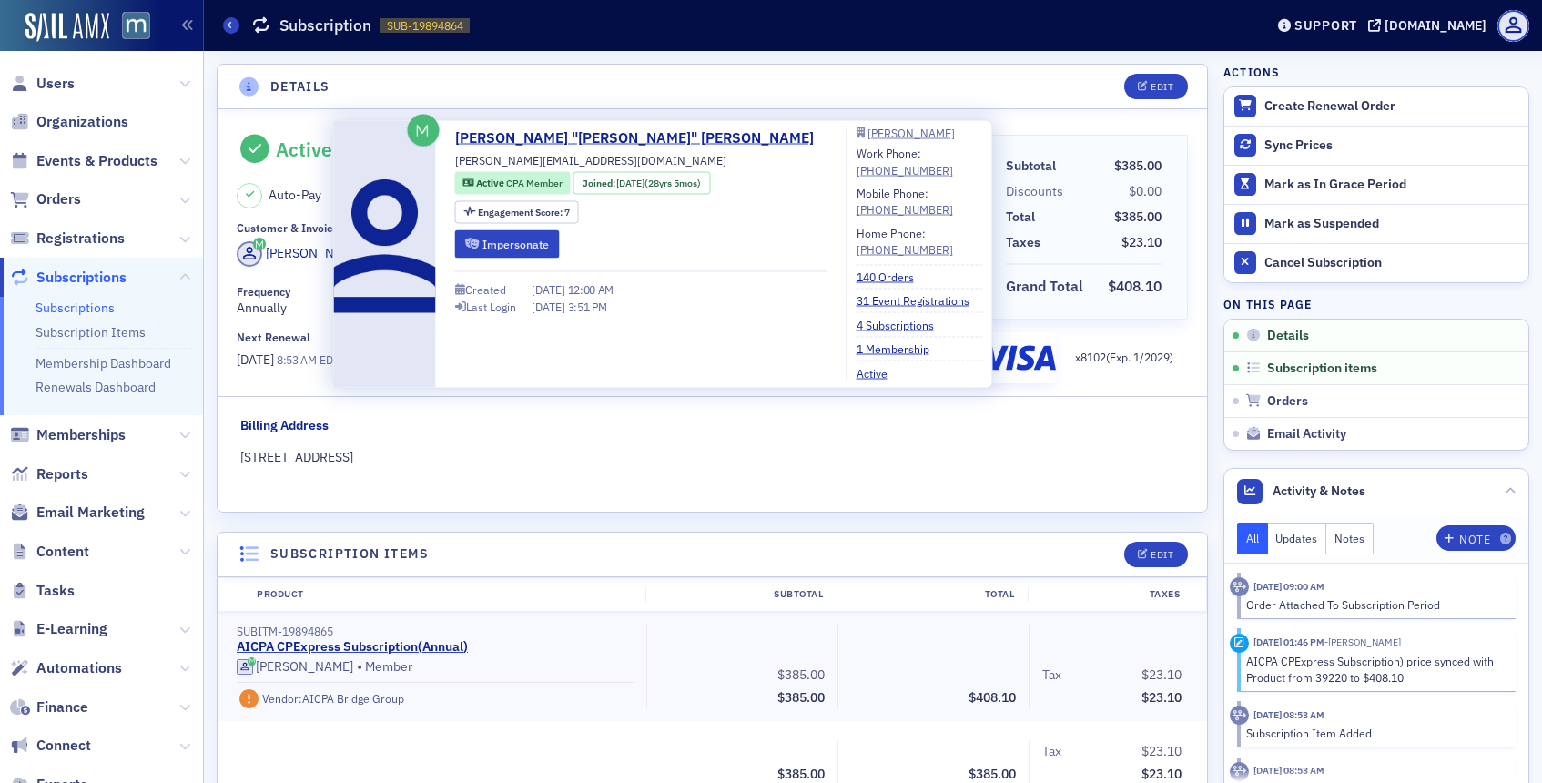 This screenshot has height=783, width=1542. What do you see at coordinates (1319, 491) in the screenshot?
I see `span: Activity & Notes` at bounding box center [1319, 491].